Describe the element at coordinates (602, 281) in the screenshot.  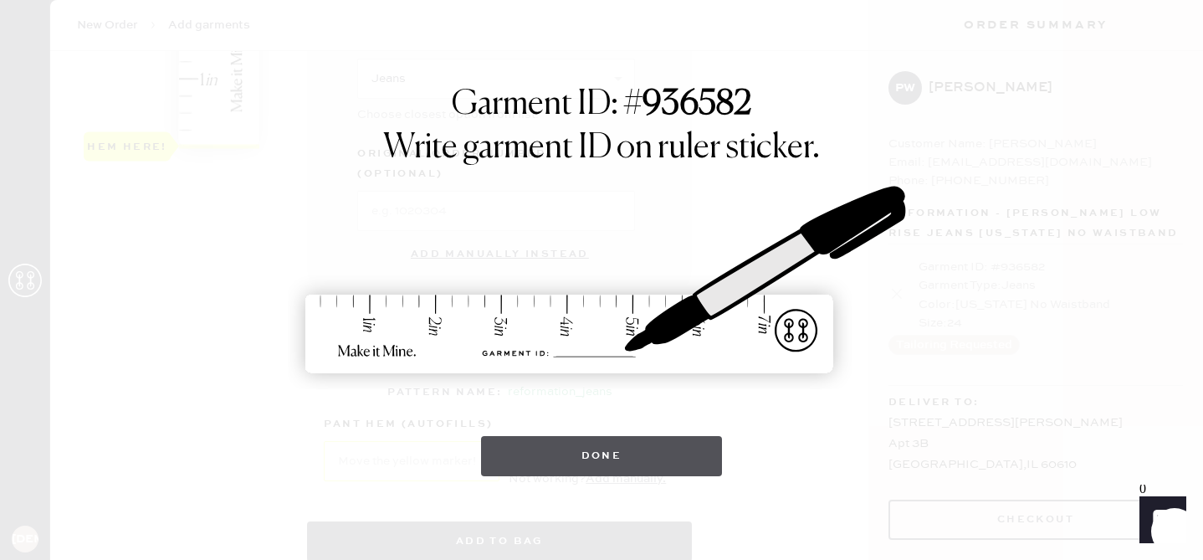
I see `img: ruler-sticker-sharpie.svg` at that location.